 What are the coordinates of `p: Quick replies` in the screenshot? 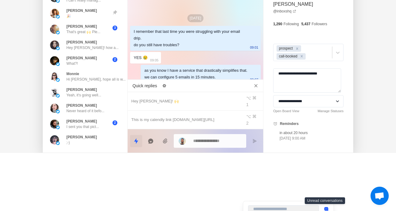 It's located at (145, 86).